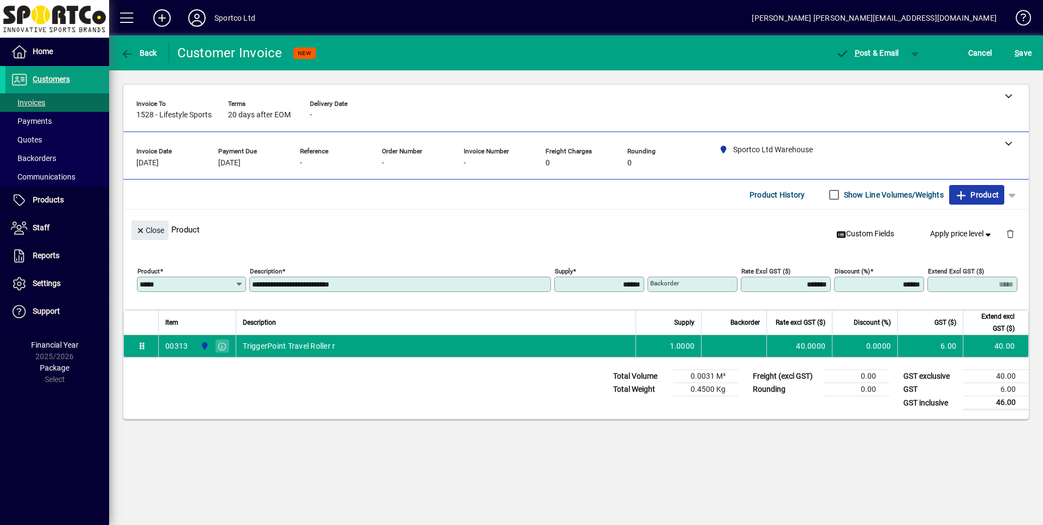 The image size is (1043, 525). What do you see at coordinates (33, 158) in the screenshot?
I see `span: Backorders` at bounding box center [33, 158].